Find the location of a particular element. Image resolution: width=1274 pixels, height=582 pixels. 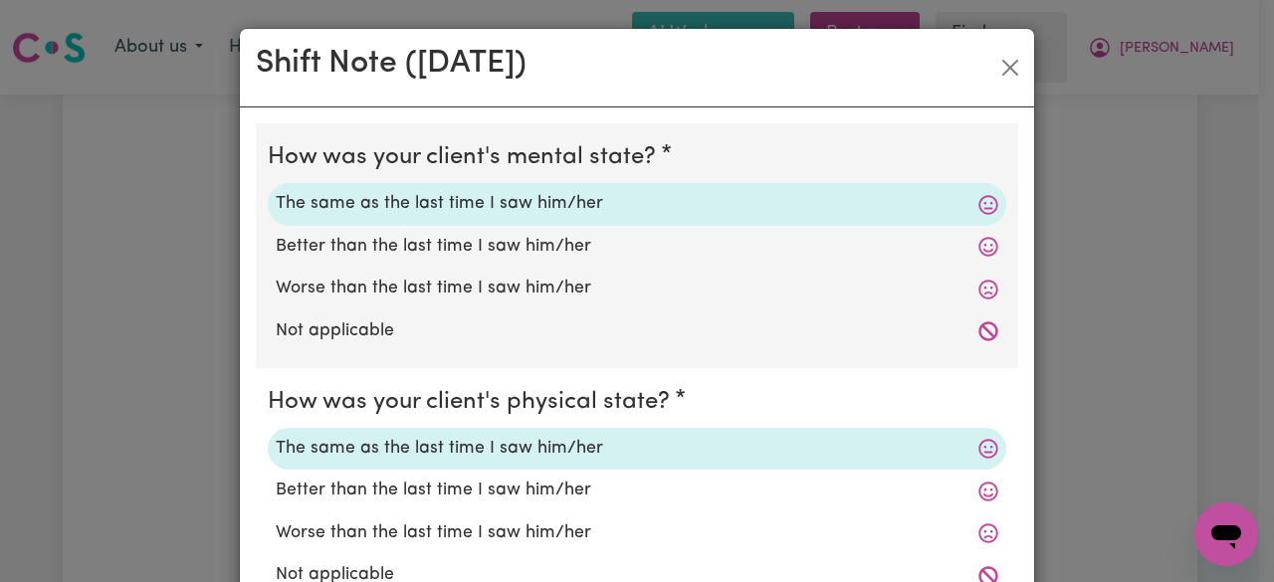

legend: How was your client's physical state? is located at coordinates (473, 402).